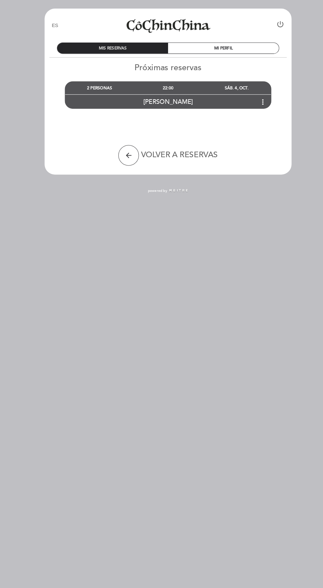 The width and height of the screenshot is (323, 588). I want to click on i: power_settings_new, so click(269, 23).